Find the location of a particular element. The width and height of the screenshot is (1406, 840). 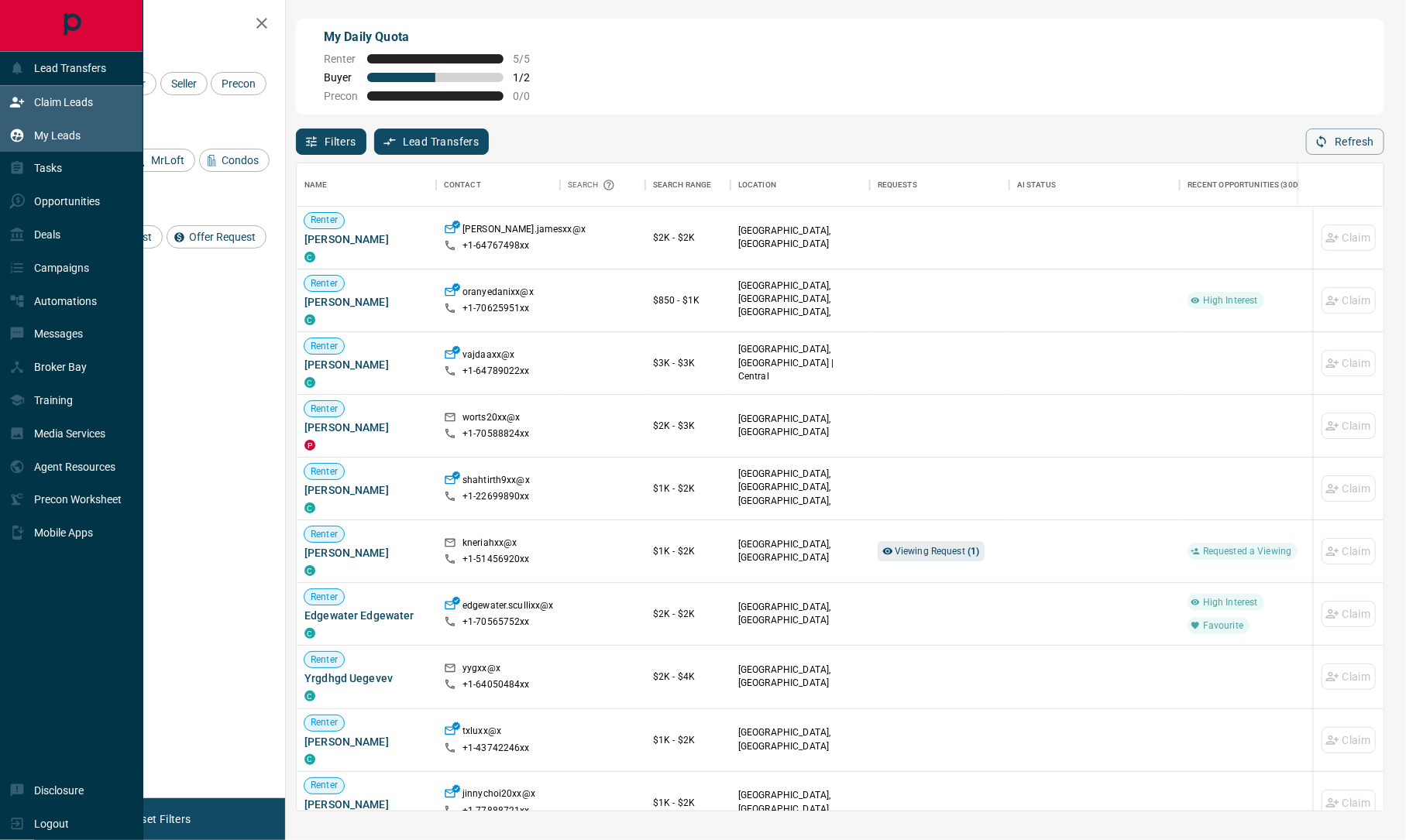

p: oranyedanixx@x is located at coordinates (498, 293).